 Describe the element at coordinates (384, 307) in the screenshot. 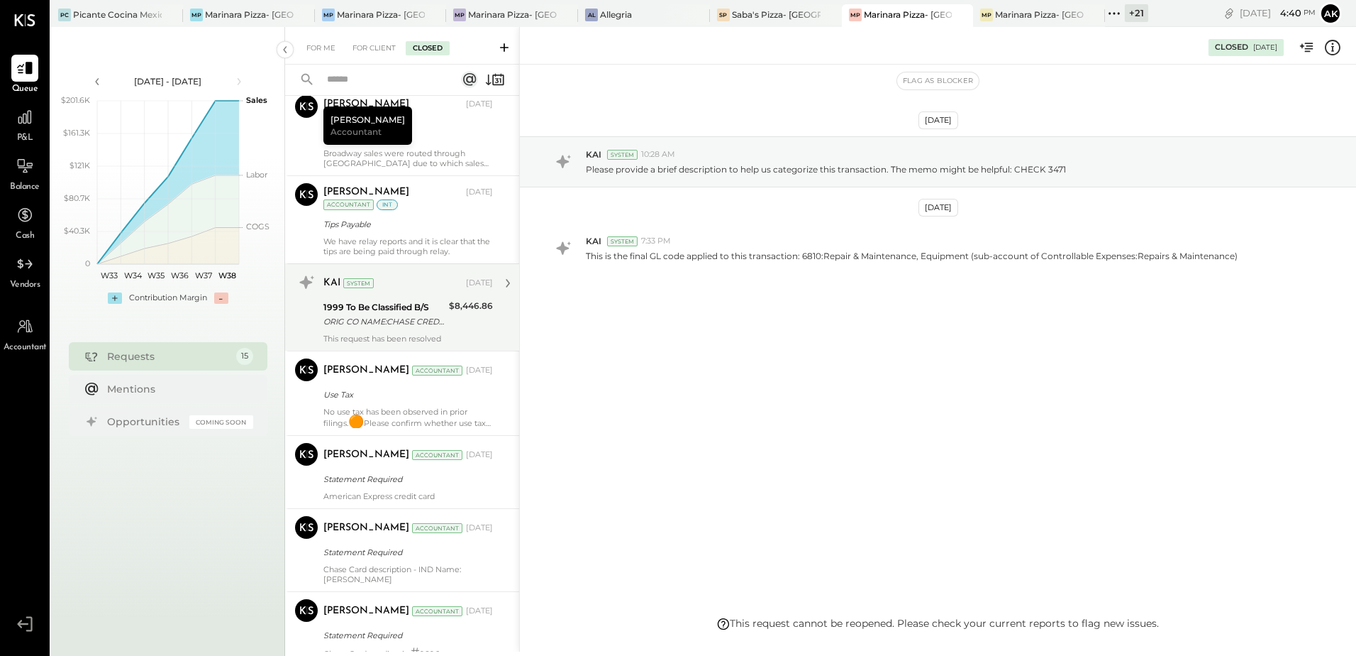

I see `div: 1999 To Be Classified B/S` at that location.